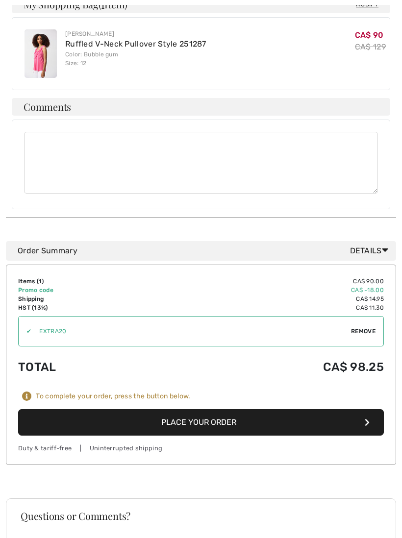 Image resolution: width=402 pixels, height=538 pixels. Describe the element at coordinates (271, 281) in the screenshot. I see `td: CA$ 90.00` at that location.